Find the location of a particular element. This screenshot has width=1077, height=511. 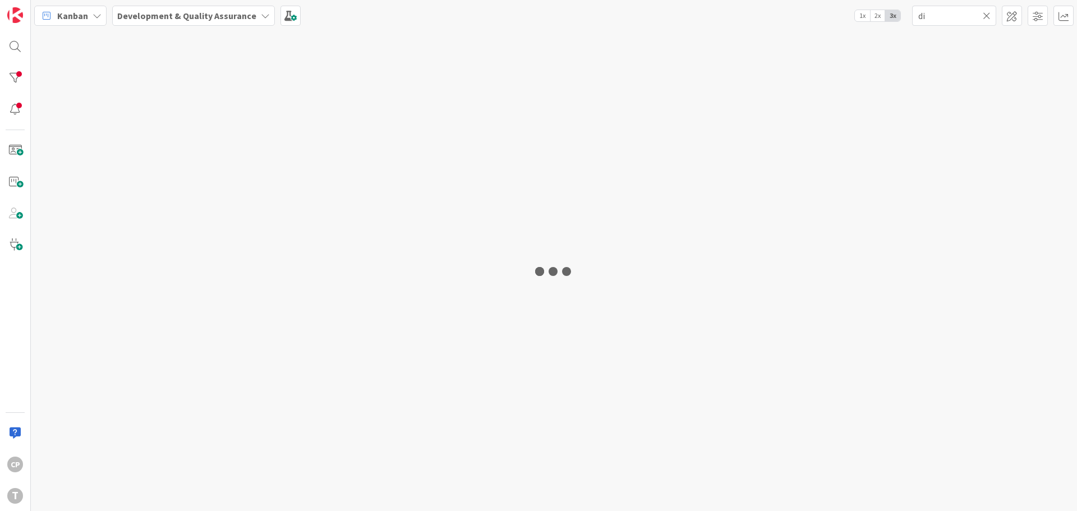

div: CP is located at coordinates (15, 465).